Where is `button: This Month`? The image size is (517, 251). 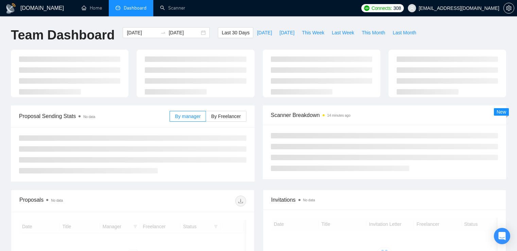
button: This Month is located at coordinates (373, 33).